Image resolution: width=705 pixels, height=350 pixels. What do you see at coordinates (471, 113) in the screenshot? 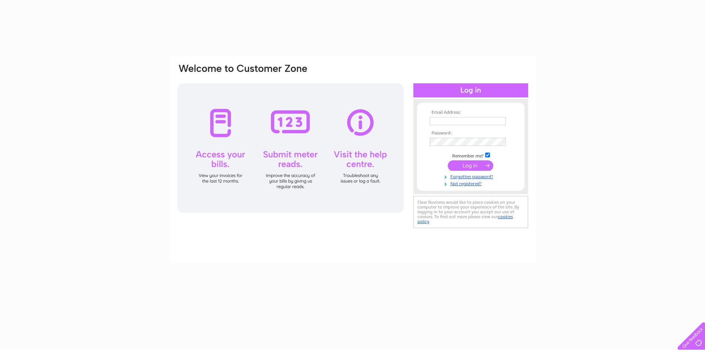
I see `th: Email Address:` at bounding box center [471, 113].